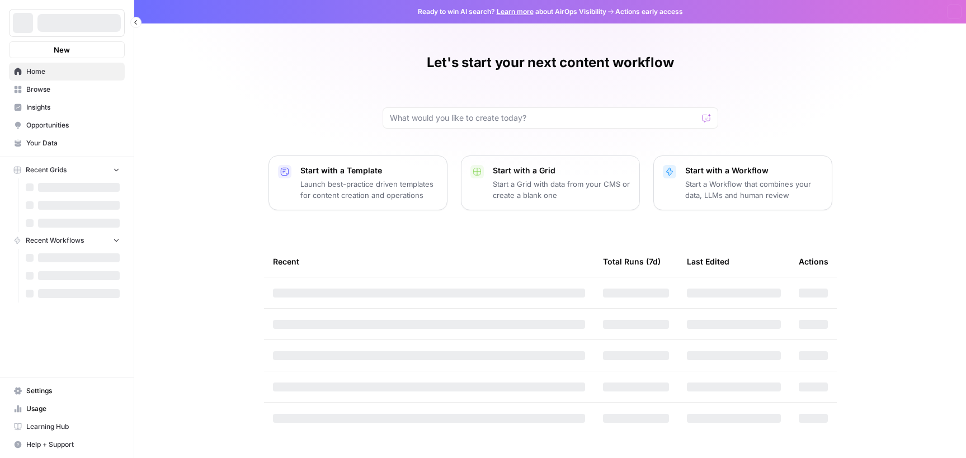 The width and height of the screenshot is (966, 458). Describe the element at coordinates (67, 391) in the screenshot. I see `a: Settings` at that location.